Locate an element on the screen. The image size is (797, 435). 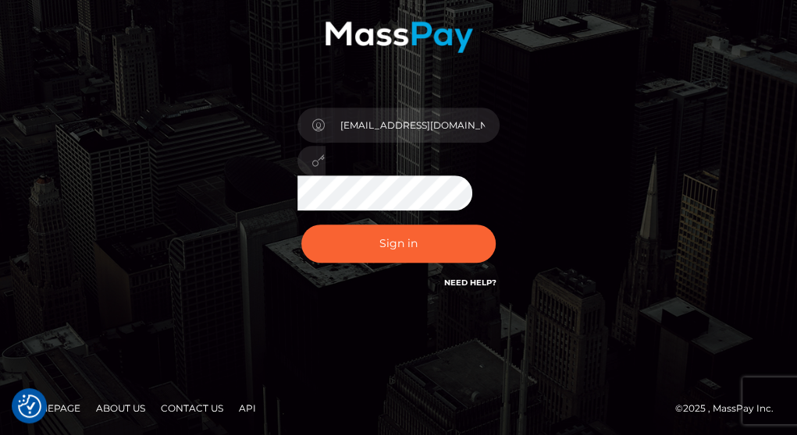
div: © 2025 , MassPay Inc. is located at coordinates (730, 409).